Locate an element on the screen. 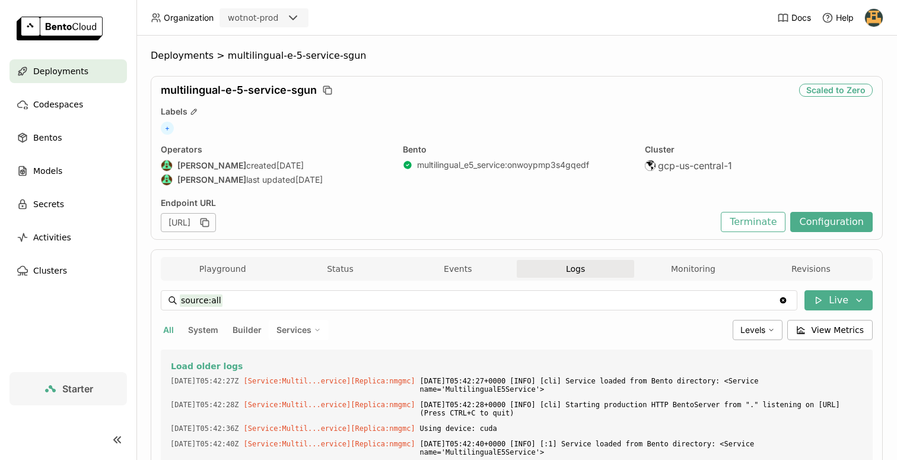  a: Models is located at coordinates (68, 171).